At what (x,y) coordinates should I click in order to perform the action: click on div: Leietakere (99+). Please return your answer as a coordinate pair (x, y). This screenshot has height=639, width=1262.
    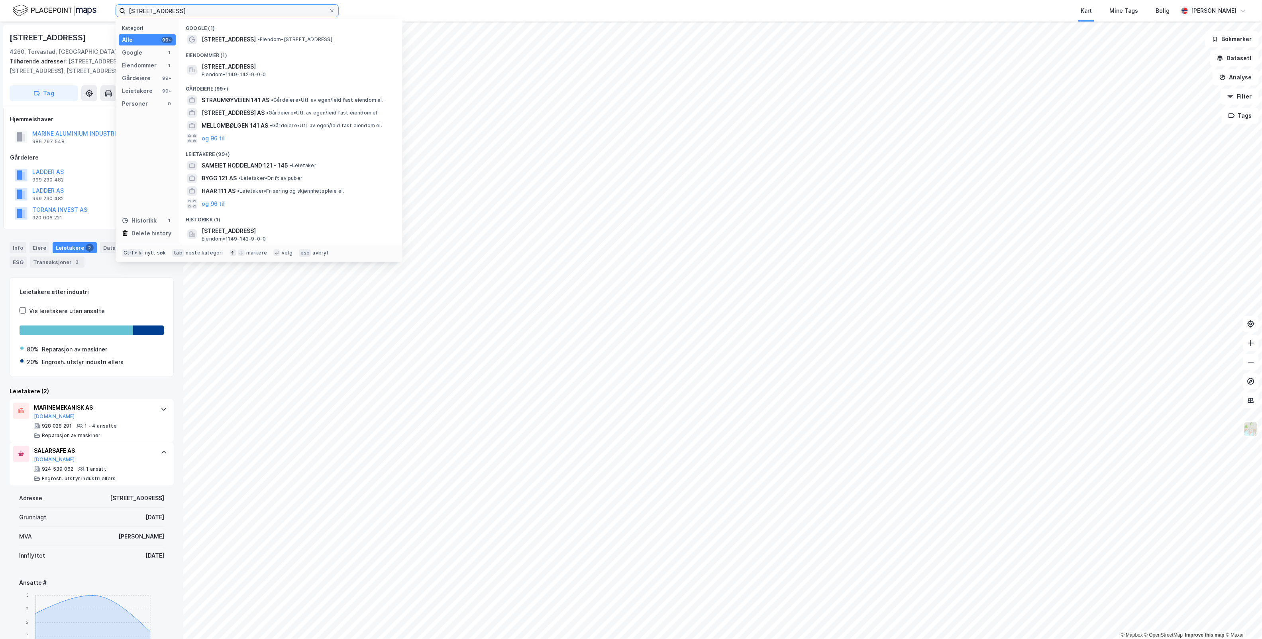
    Looking at the image, I should click on (291, 152).